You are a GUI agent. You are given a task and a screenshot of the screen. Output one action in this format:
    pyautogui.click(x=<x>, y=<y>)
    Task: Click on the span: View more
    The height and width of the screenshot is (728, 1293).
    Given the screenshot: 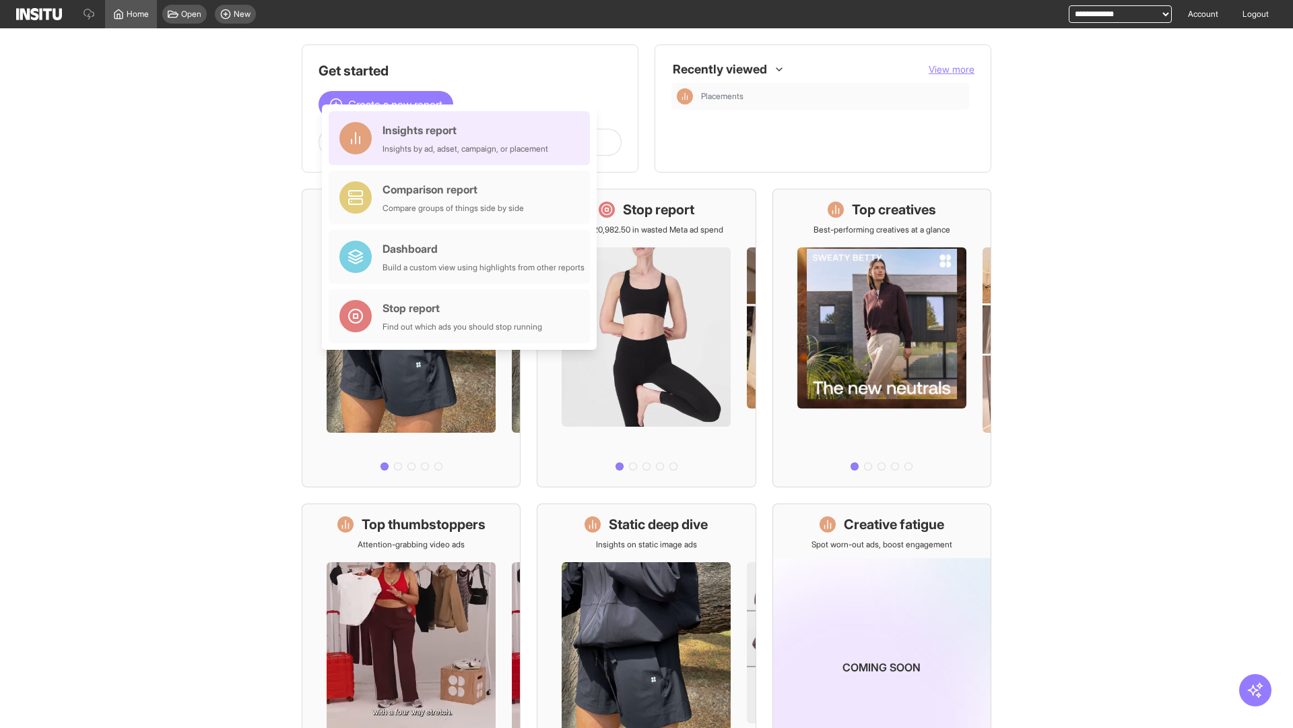 What is the action you would take?
    pyautogui.click(x=952, y=69)
    